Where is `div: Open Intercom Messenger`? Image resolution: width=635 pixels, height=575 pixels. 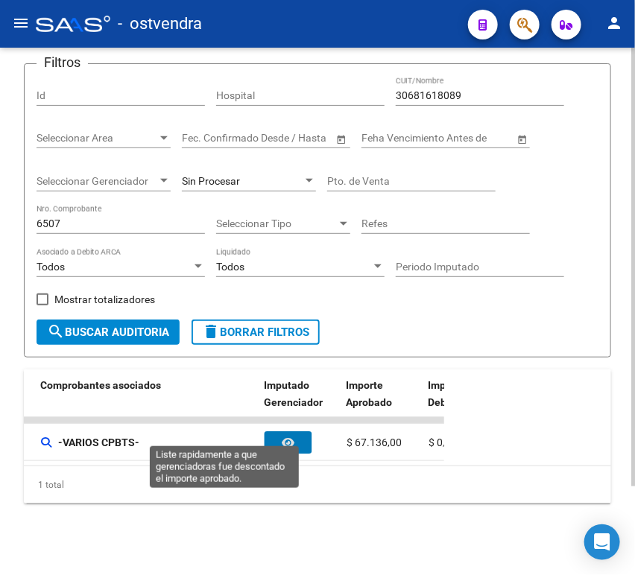
div: Open Intercom Messenger is located at coordinates (602, 542).